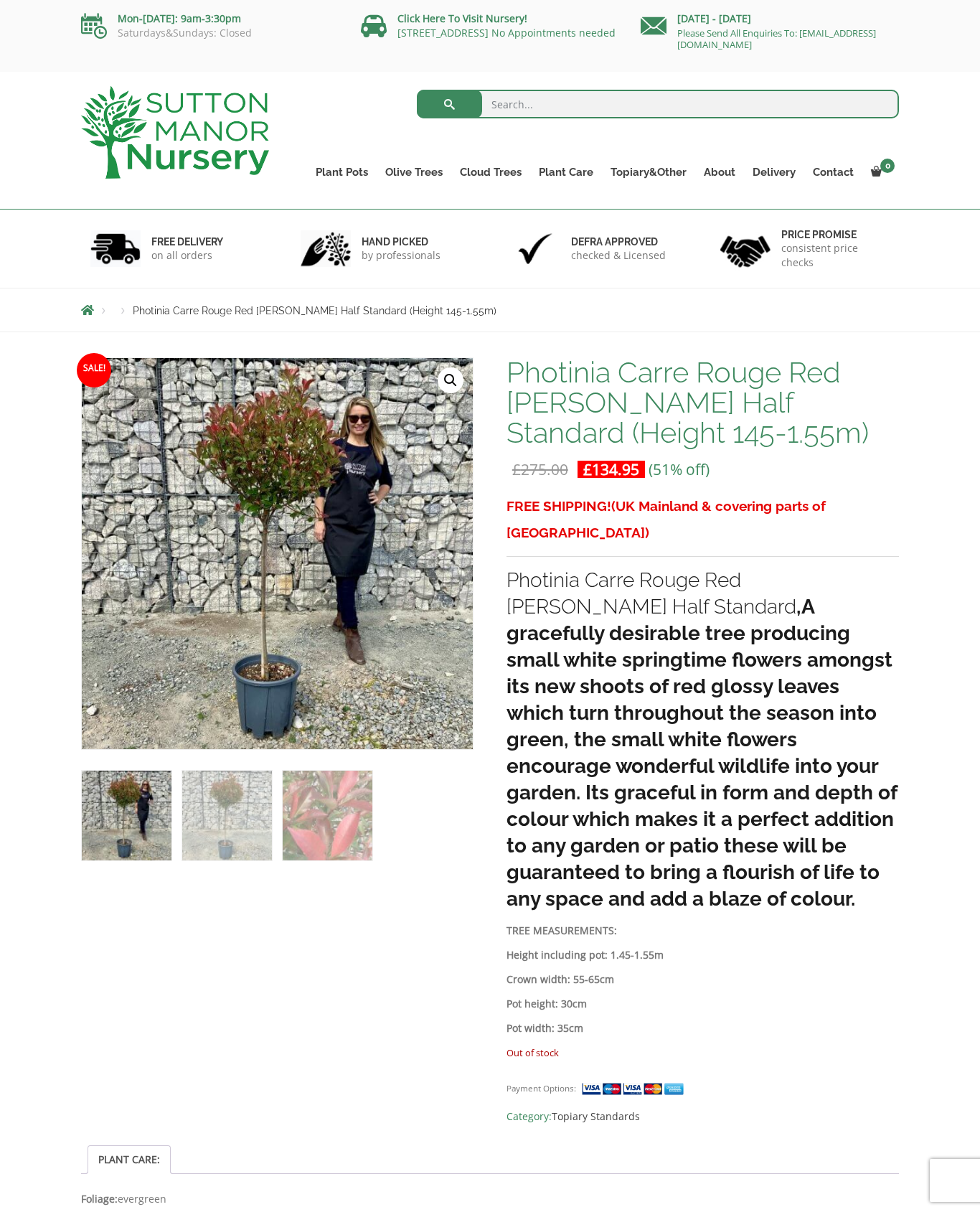 The height and width of the screenshot is (1212, 980). Describe the element at coordinates (187, 256) in the screenshot. I see `p: on all orders` at that location.